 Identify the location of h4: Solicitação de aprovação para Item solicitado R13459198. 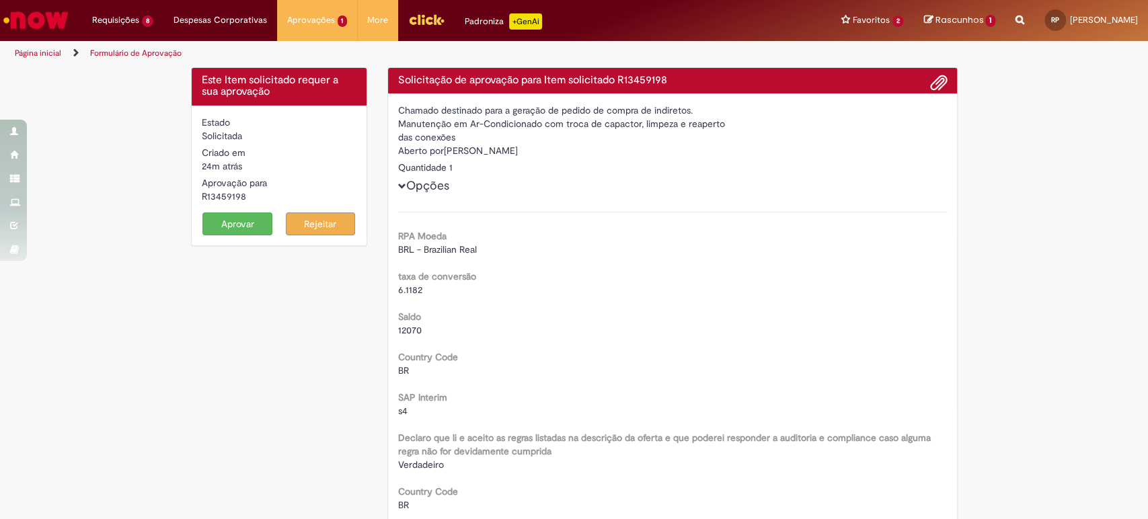
(672, 81).